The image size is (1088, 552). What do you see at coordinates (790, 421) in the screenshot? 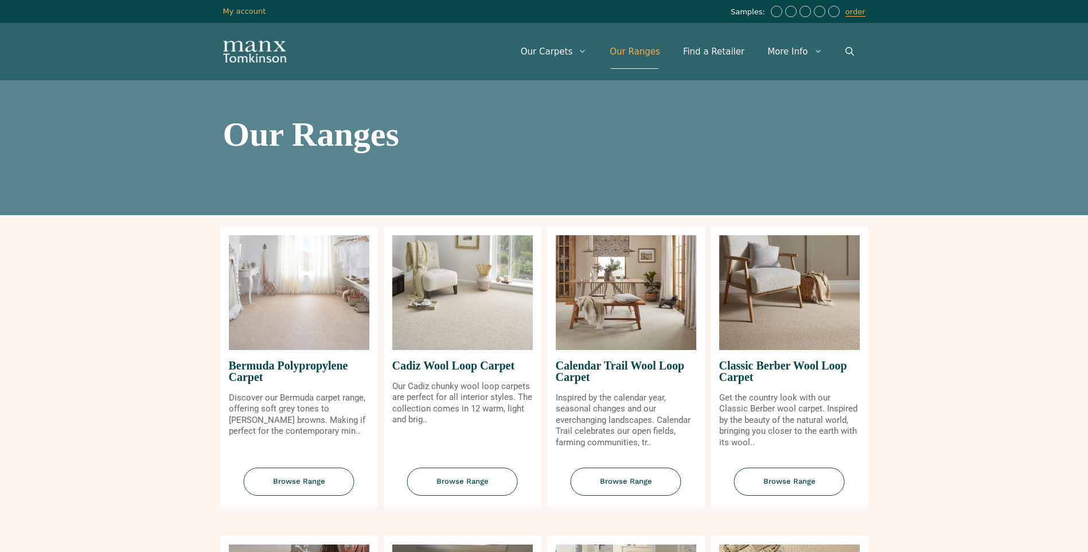
I see `p: Get the country look with our Classic Berber wool carpet. Inspired by the beauty of the natural w...` at bounding box center [790, 421].